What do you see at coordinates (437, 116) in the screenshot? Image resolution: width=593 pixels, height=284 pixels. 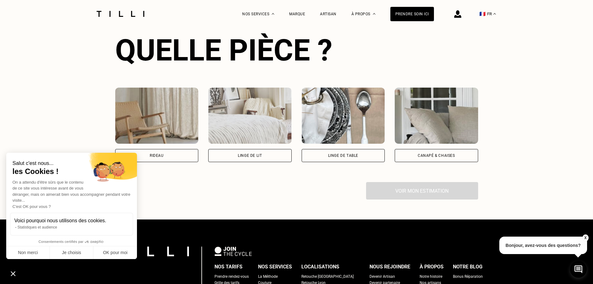 I see `img: Tilli retouche votre Canapé & chaises` at bounding box center [437, 116].